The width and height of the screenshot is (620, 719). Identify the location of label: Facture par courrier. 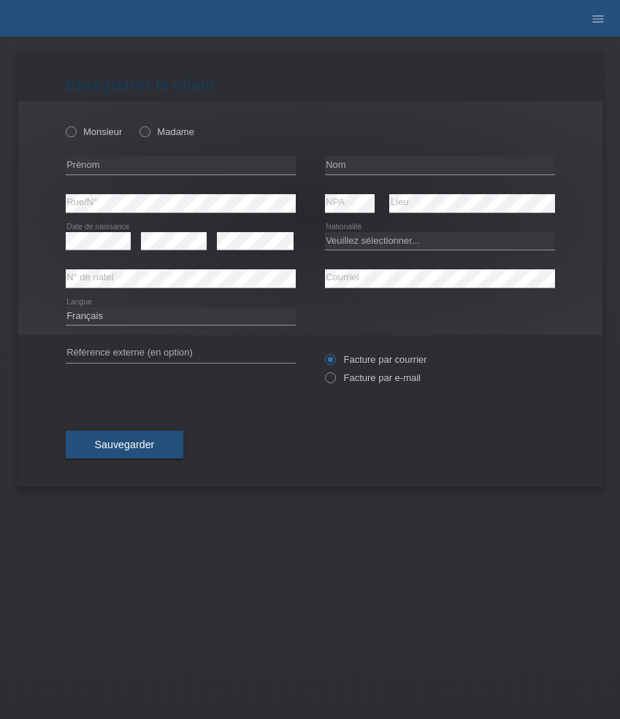
(376, 359).